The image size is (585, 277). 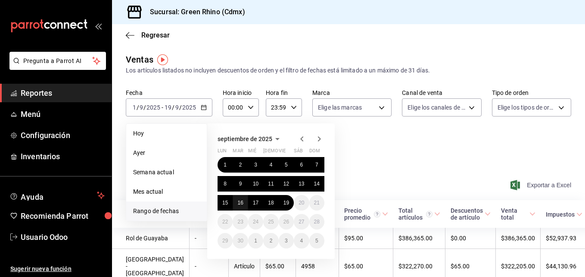 I want to click on div: Total artículos, so click(x=415, y=214).